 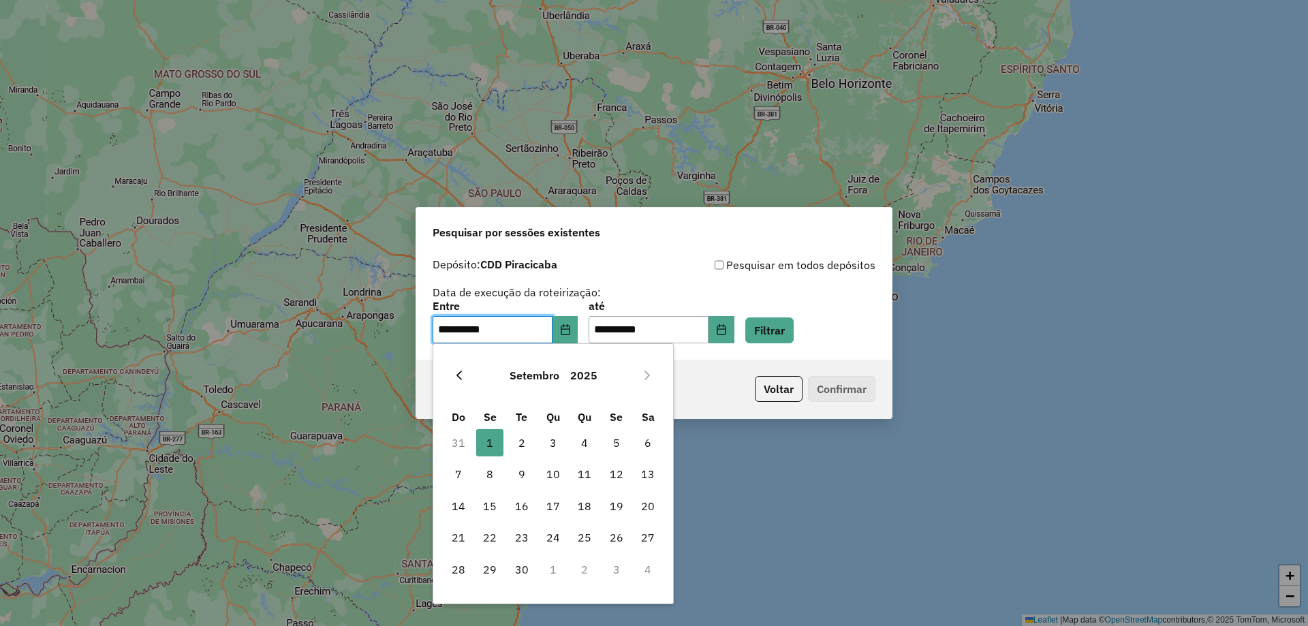 What do you see at coordinates (459, 474) in the screenshot?
I see `span: 7` at bounding box center [459, 474].